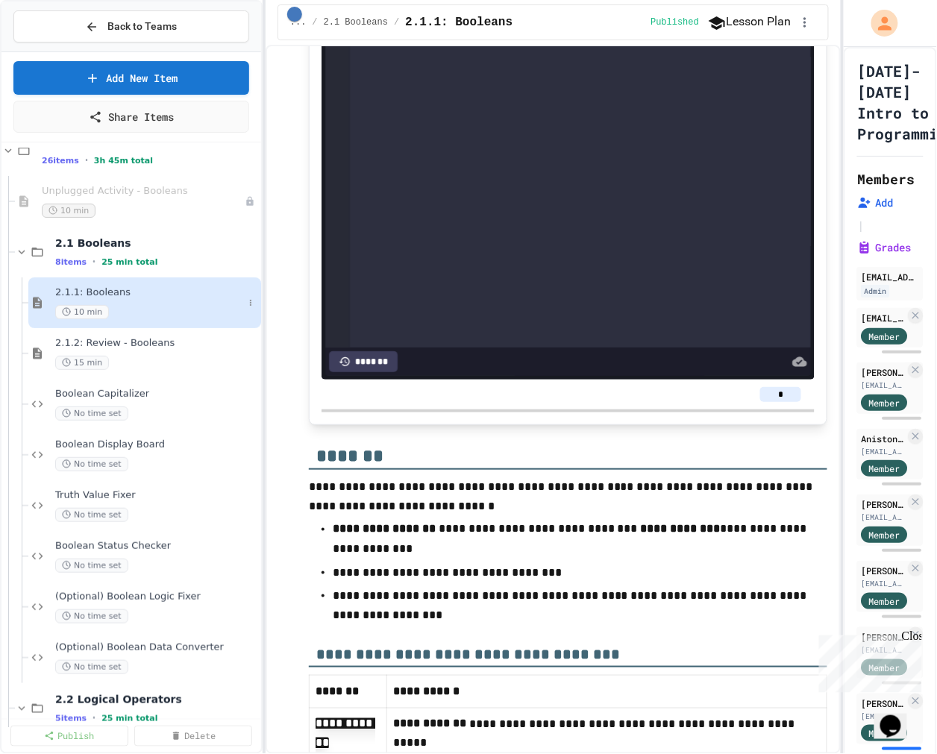  Describe the element at coordinates (749, 22) in the screenshot. I see `button: Lesson Plan` at that location.